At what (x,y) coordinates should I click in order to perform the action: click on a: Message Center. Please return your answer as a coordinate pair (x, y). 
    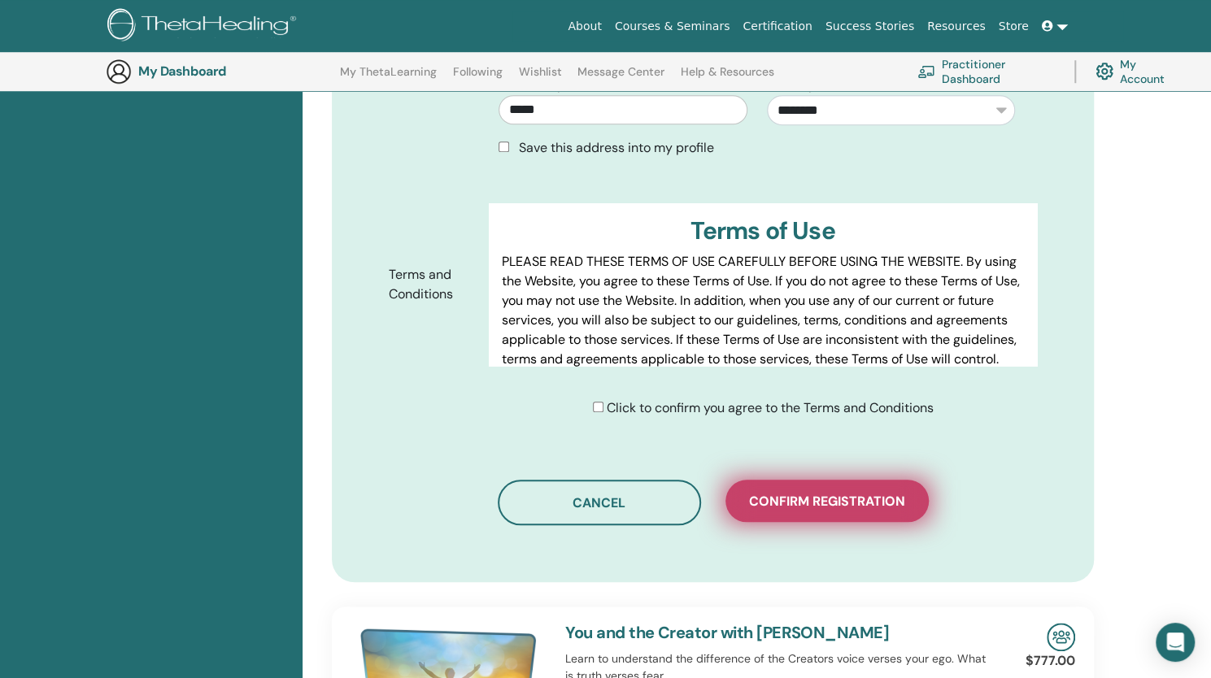
    Looking at the image, I should click on (620, 78).